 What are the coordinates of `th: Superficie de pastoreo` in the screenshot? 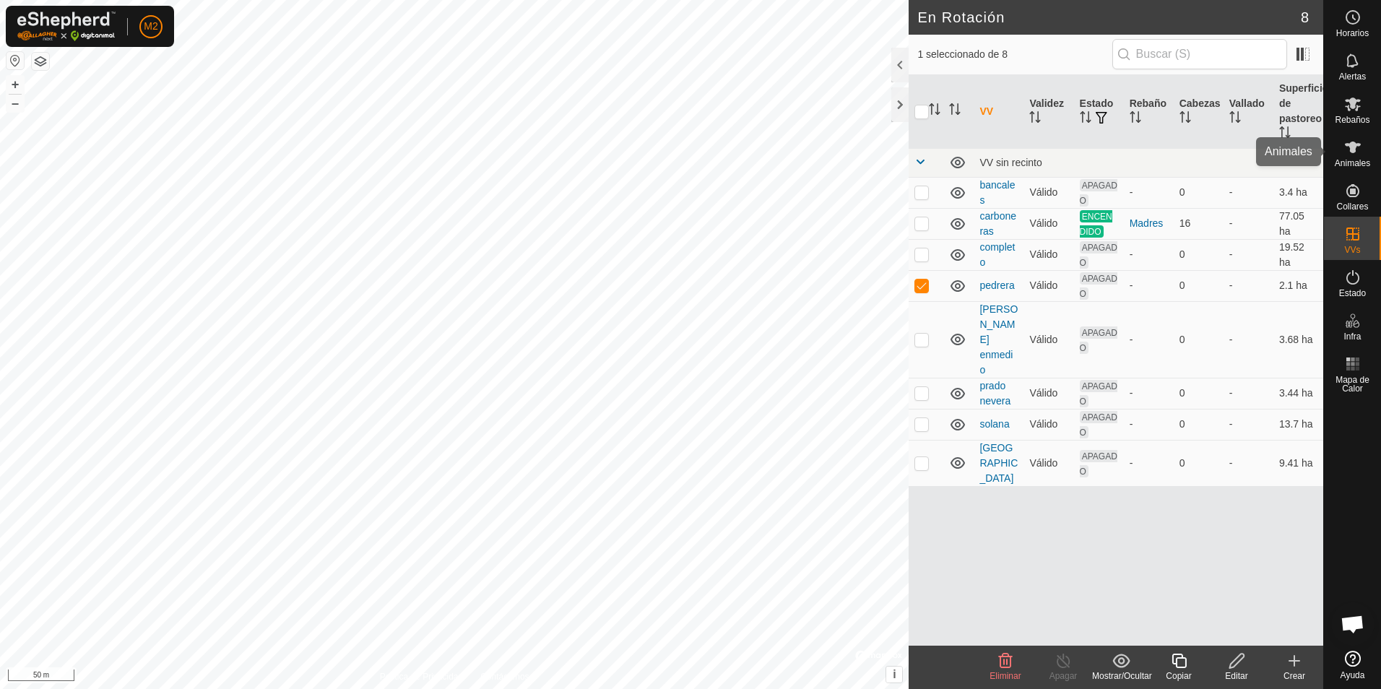 It's located at (1298, 112).